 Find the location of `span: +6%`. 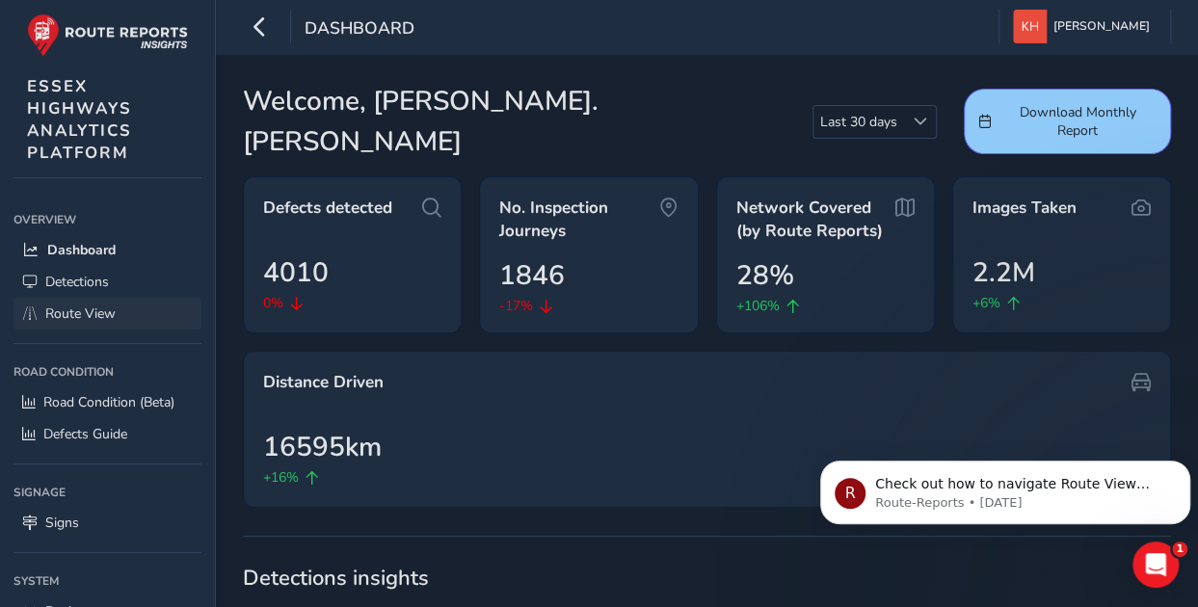

span: +6% is located at coordinates (986, 303).